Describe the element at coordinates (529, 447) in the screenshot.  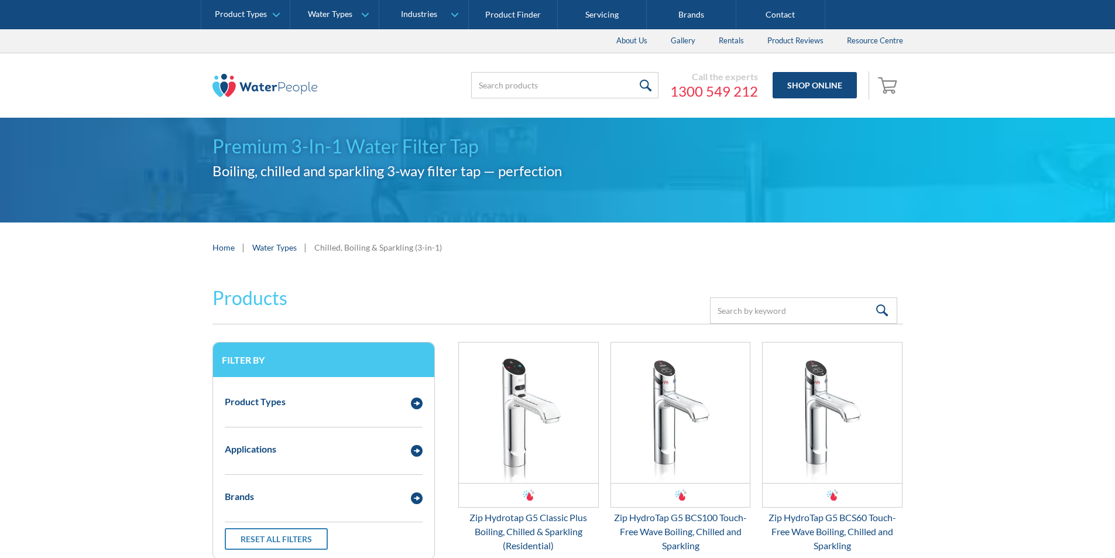
I see `a: Zip Hydrotap G5 Classic Plus Boiling, Chilled & Sparkling (Residential)Zip Hydrotap G5 Classic Pl...` at that location.